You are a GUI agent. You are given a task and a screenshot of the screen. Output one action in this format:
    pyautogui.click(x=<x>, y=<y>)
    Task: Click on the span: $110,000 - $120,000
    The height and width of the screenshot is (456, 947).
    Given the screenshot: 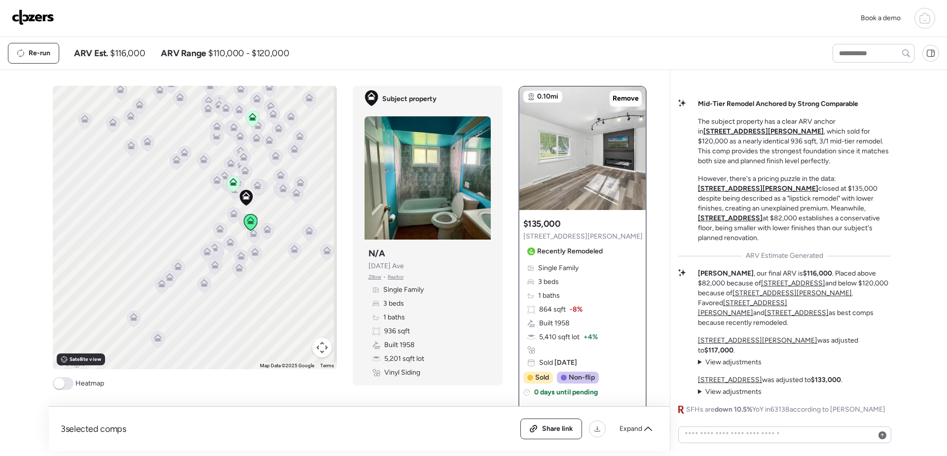 What is the action you would take?
    pyautogui.click(x=248, y=53)
    